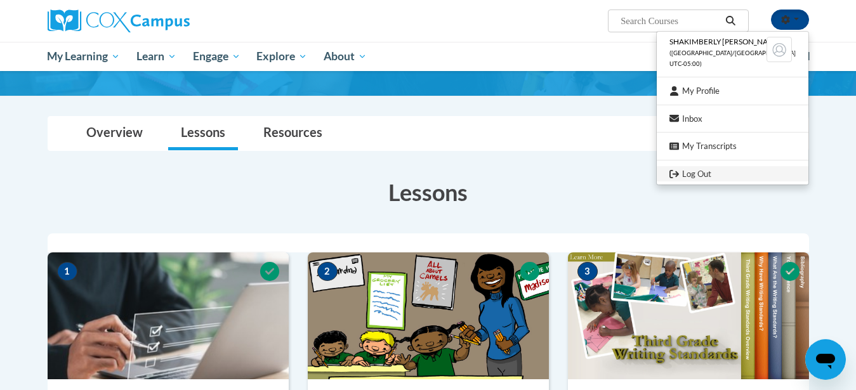  I want to click on img: Learner Profile Avatar, so click(779, 50).